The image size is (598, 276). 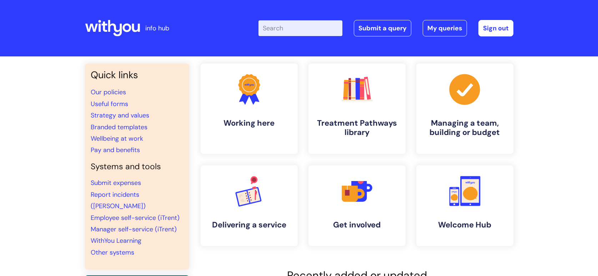 I want to click on a: Other systems, so click(x=112, y=252).